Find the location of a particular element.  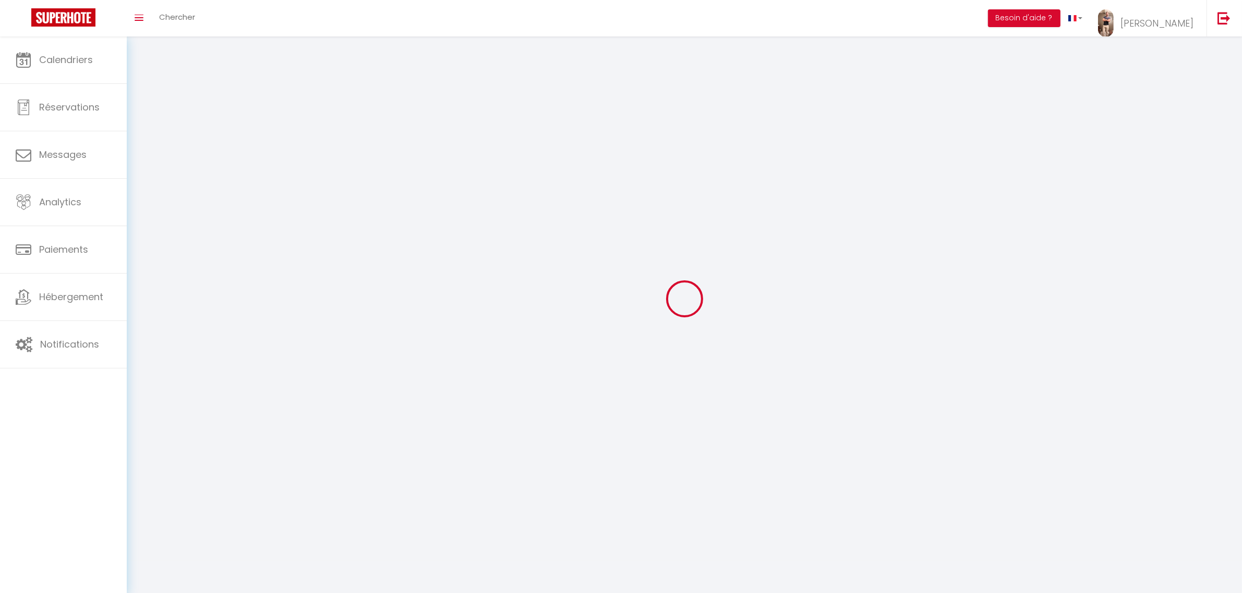

img: logout is located at coordinates (1223, 18).